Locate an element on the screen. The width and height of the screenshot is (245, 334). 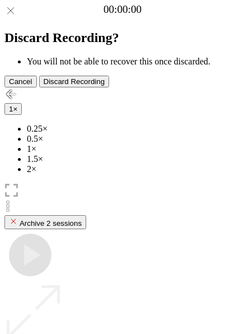
div: Archive 2 sessions is located at coordinates (45, 222).